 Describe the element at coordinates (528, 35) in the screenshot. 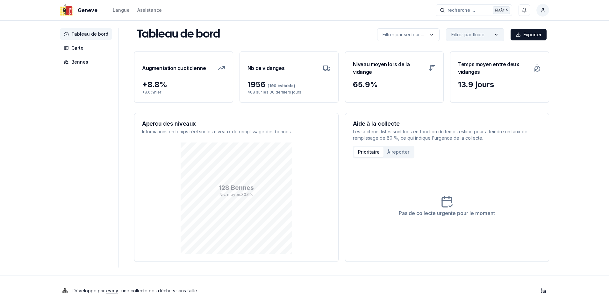

I see `button: Exporter` at that location.